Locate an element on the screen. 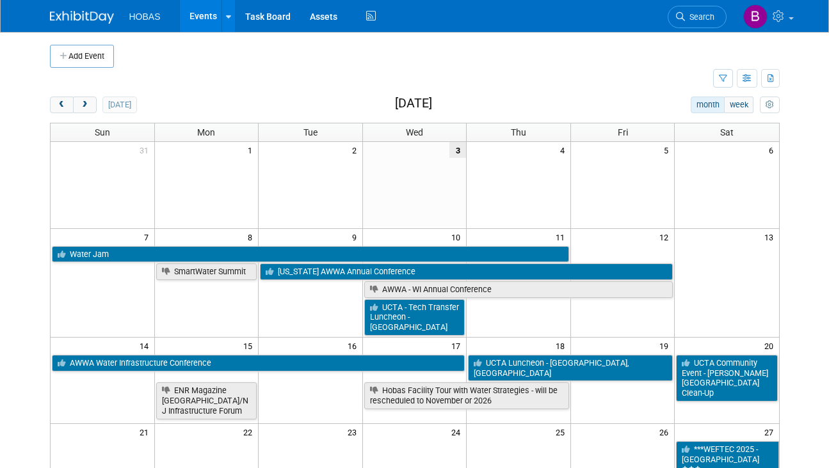 This screenshot has height=468, width=829. button: myCustomButton is located at coordinates (769, 105).